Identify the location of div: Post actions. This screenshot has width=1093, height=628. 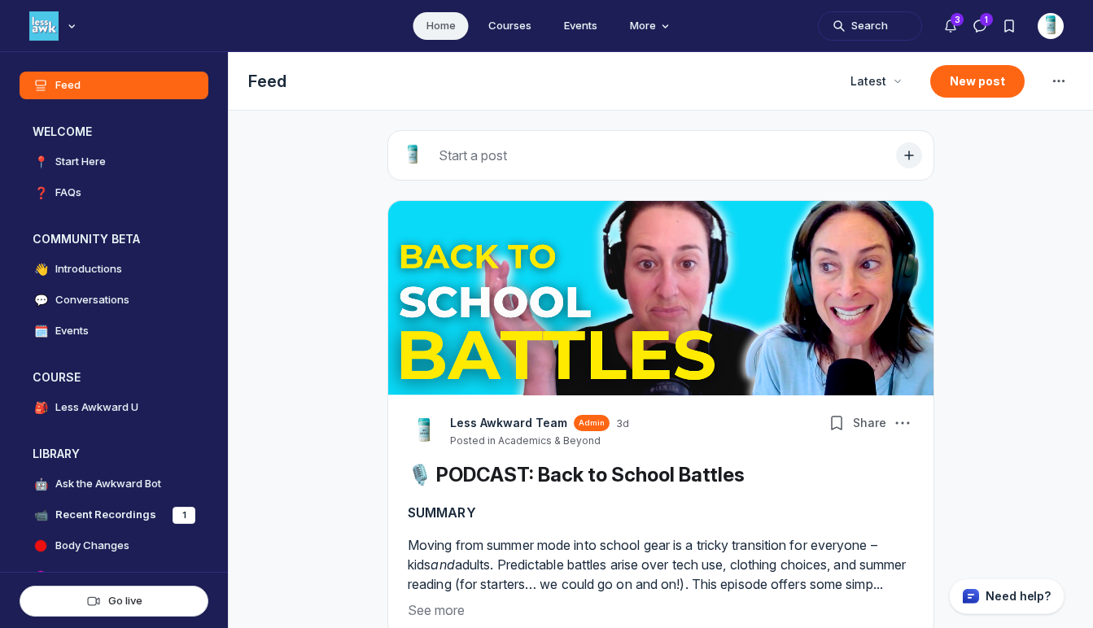
(903, 423).